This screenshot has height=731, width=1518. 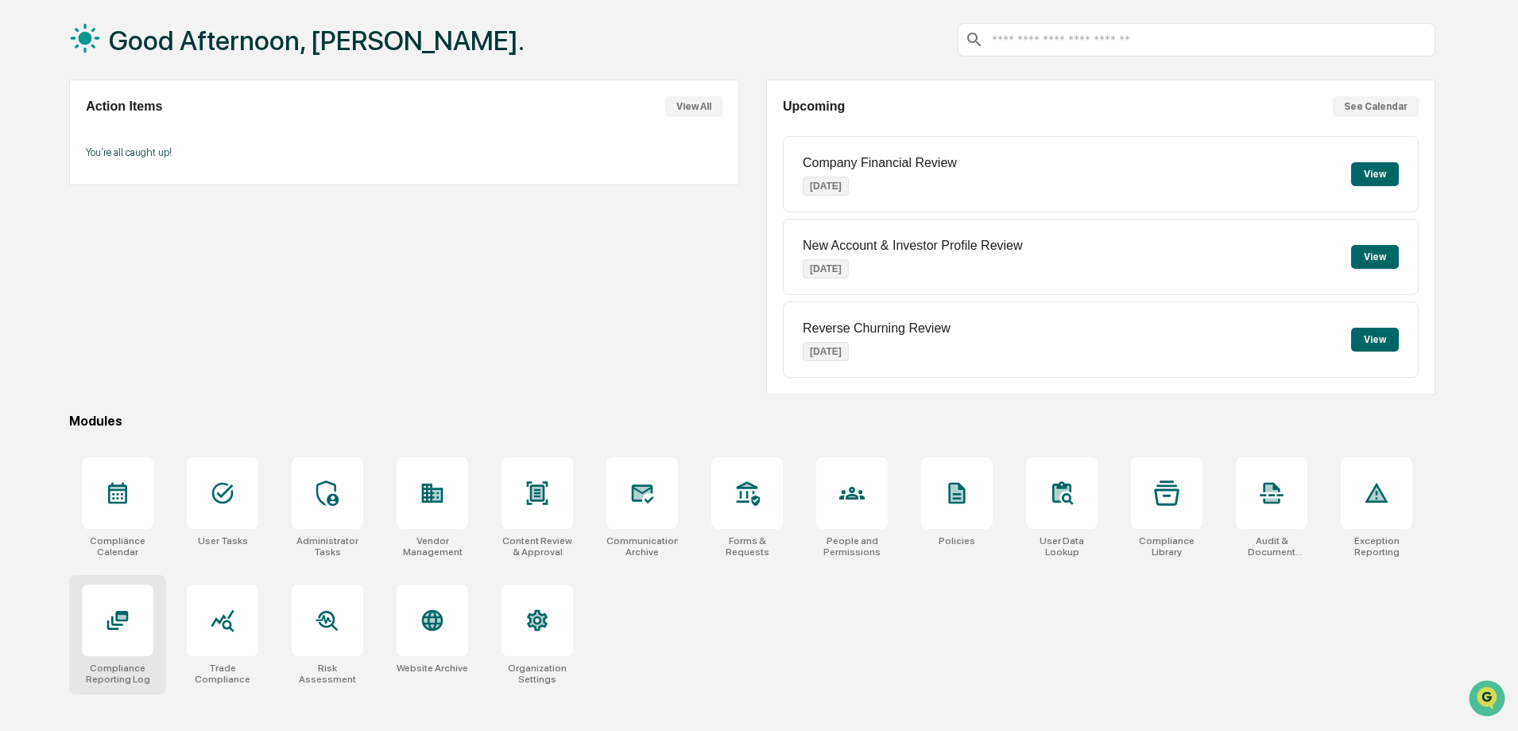 What do you see at coordinates (1376, 107) in the screenshot?
I see `button: See Calendar` at bounding box center [1376, 107].